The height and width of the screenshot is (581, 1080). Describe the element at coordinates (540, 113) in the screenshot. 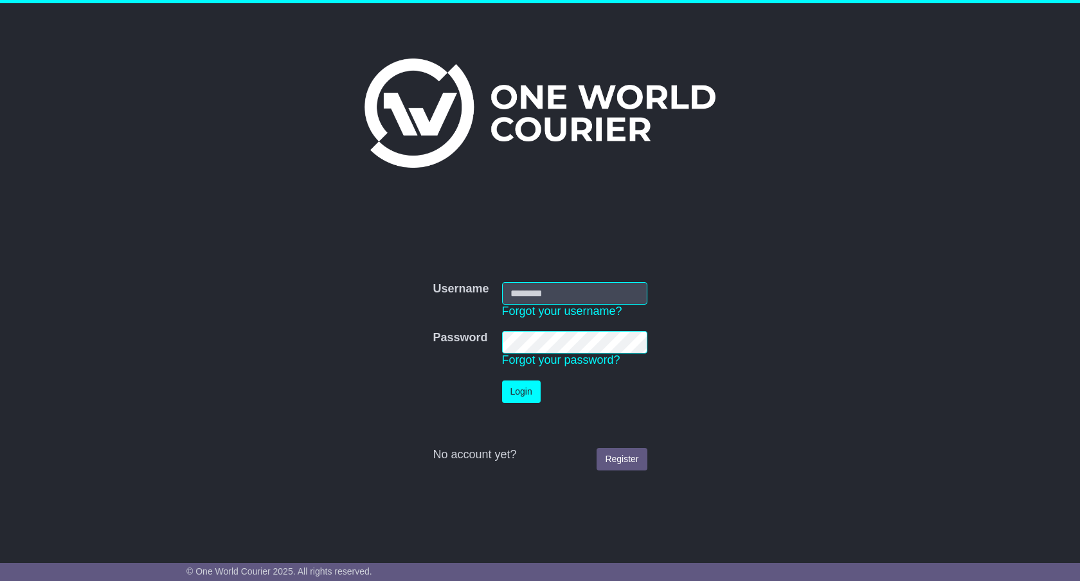

I see `img: One World` at that location.